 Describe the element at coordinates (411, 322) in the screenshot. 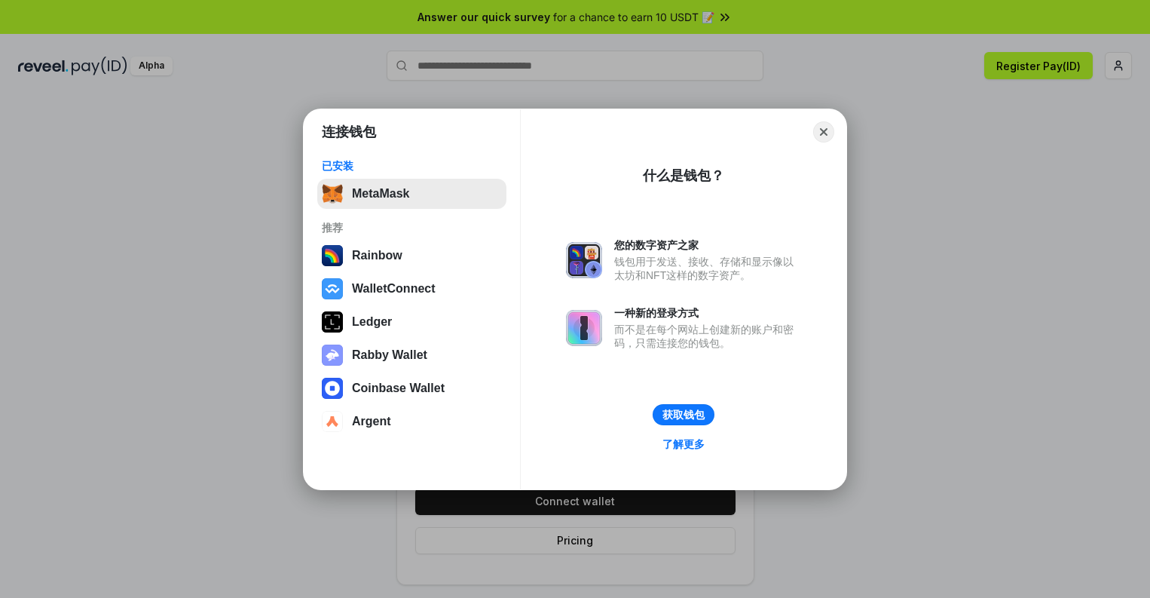

I see `button: Ledger` at that location.